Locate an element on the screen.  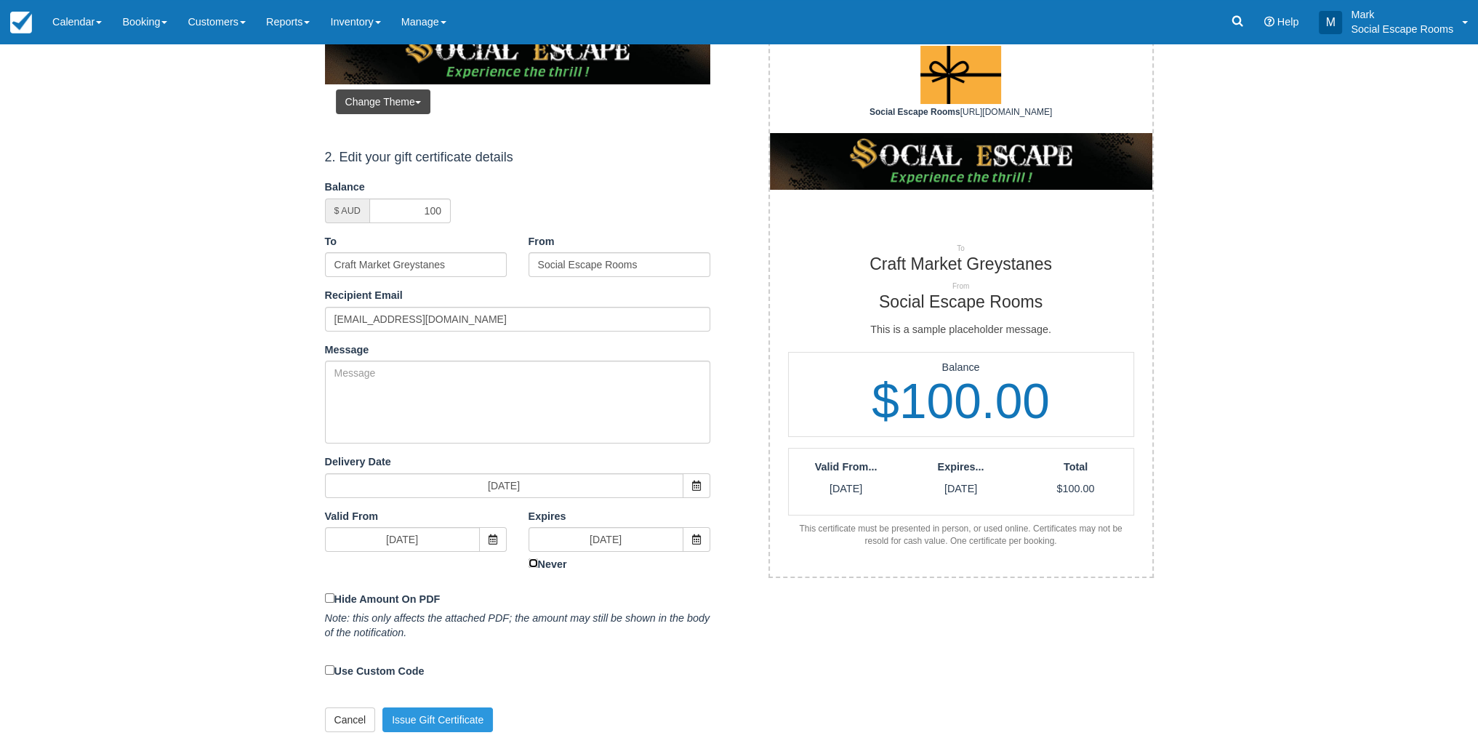
i: Help is located at coordinates (1270, 22).